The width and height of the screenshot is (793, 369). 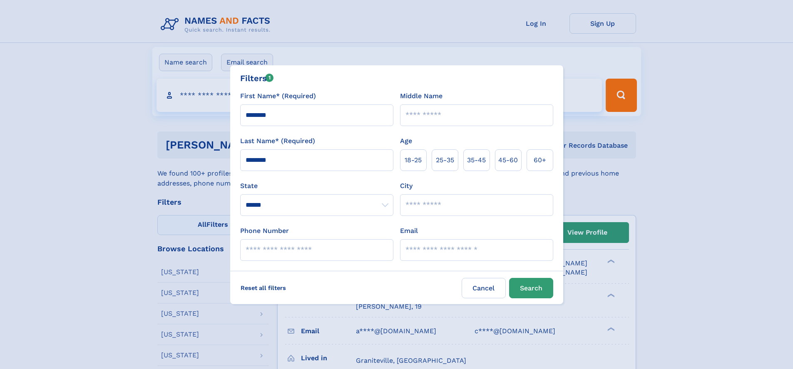 What do you see at coordinates (476, 160) in the screenshot?
I see `span: 35‑45` at bounding box center [476, 160].